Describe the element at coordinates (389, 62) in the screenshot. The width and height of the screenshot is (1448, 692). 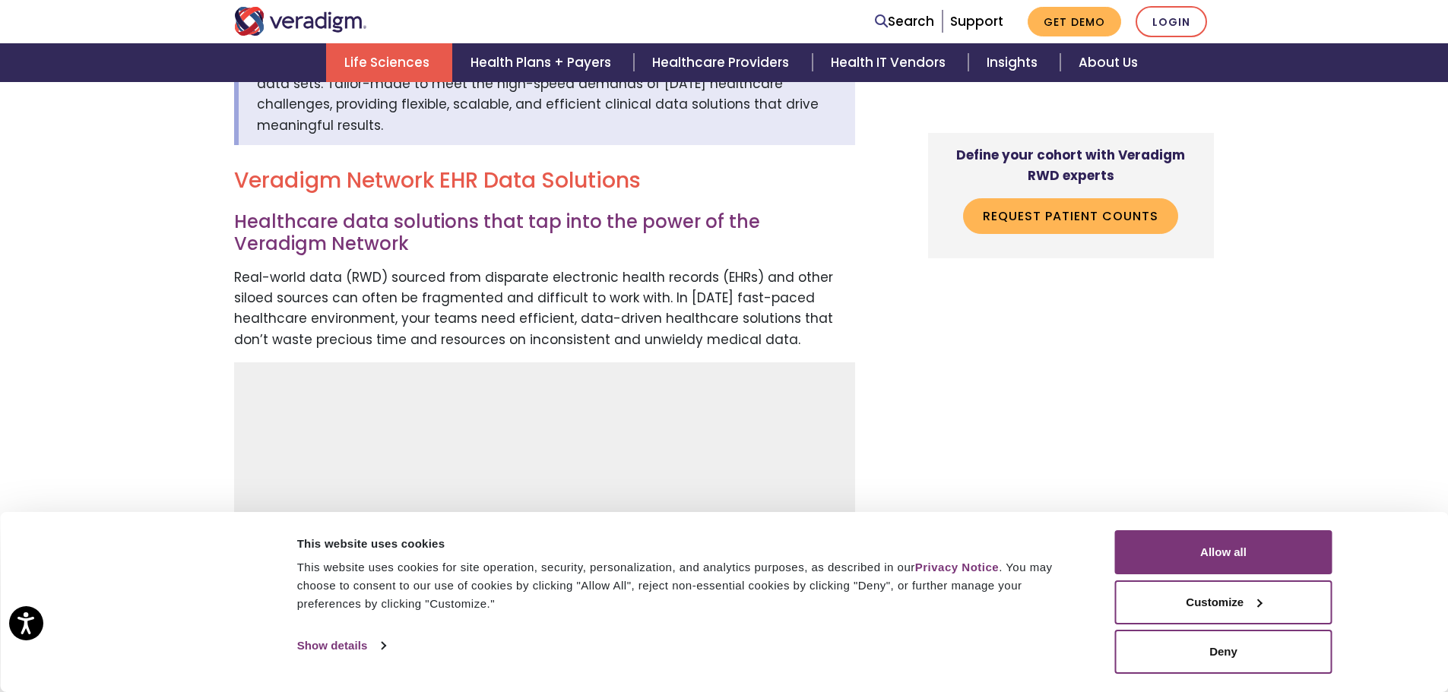
I see `a: Life Sciences` at that location.